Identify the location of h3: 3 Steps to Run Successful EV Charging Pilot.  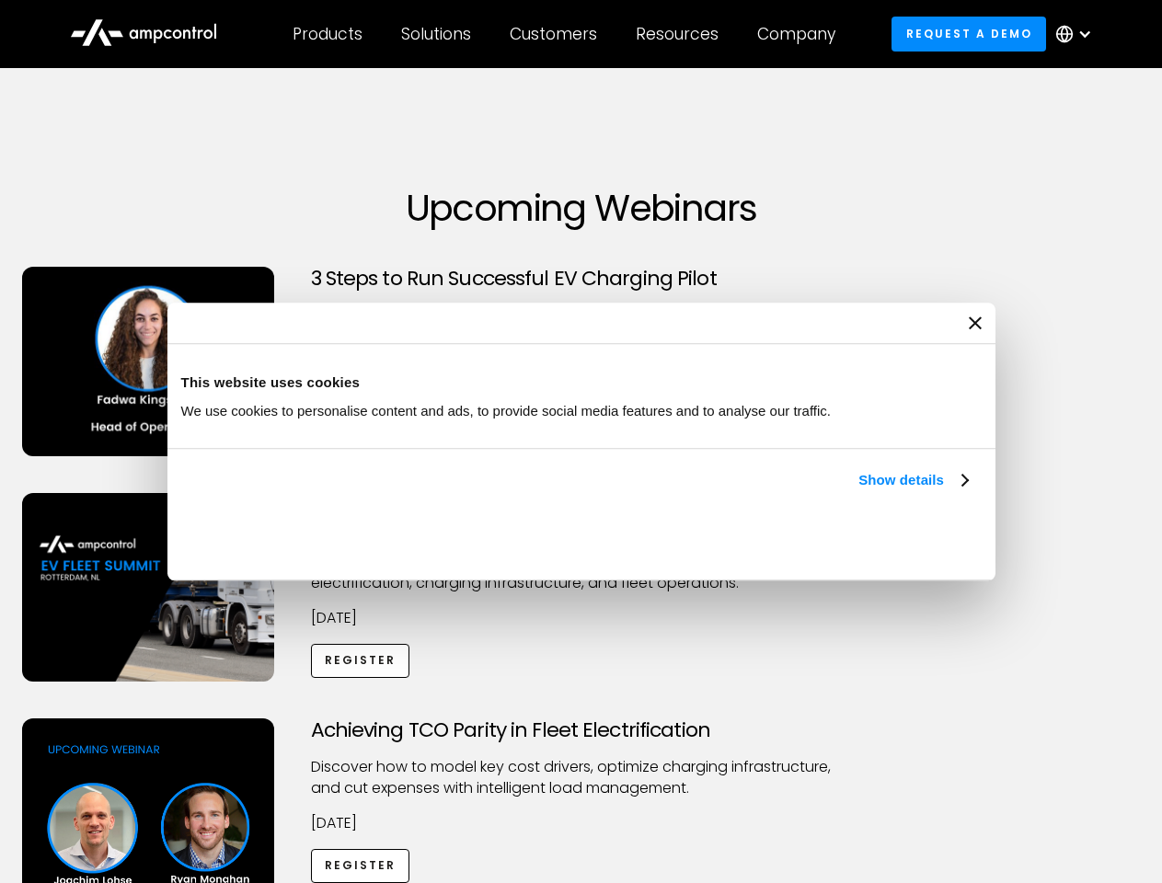
(582, 279).